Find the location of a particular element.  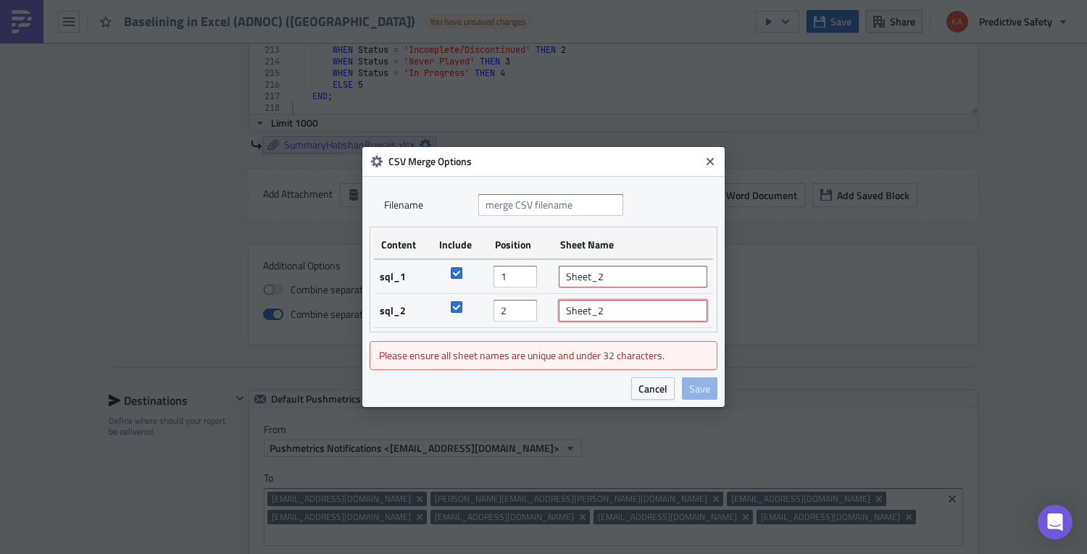

th: Include is located at coordinates (459, 245).